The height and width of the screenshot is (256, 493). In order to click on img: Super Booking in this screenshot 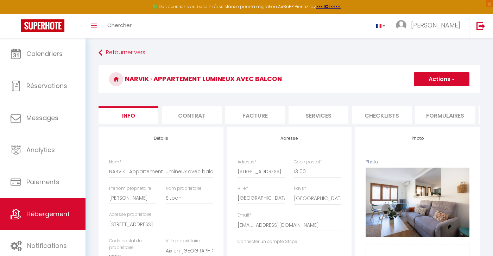, I will do `click(43, 25)`.